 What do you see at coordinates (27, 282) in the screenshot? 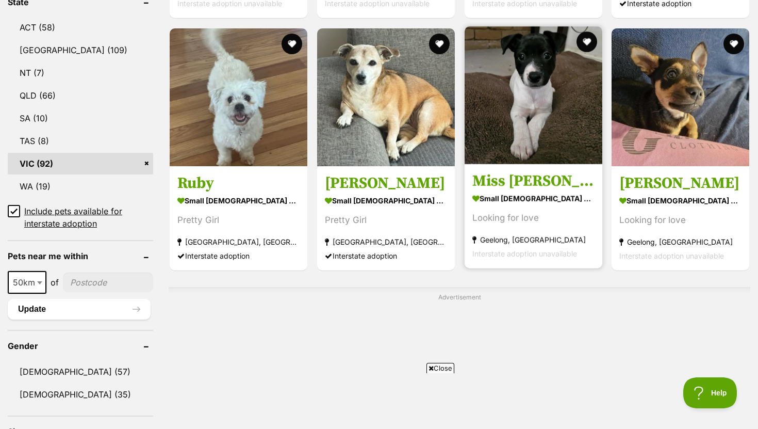
I see `span: 50km` at bounding box center [27, 282].